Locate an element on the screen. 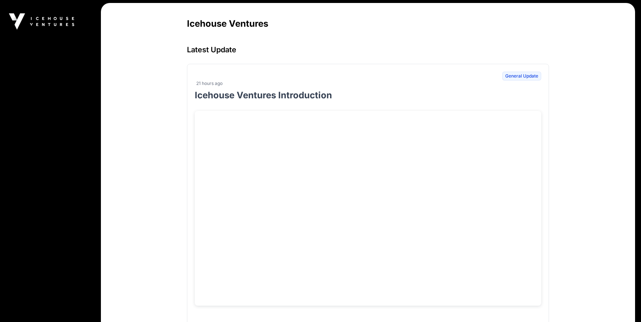  span: 21 hours ago is located at coordinates (209, 83).